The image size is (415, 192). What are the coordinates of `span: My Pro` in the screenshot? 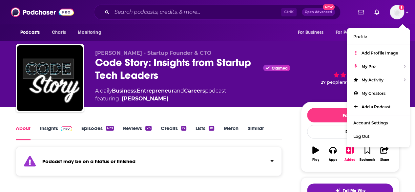 It's located at (369, 66).